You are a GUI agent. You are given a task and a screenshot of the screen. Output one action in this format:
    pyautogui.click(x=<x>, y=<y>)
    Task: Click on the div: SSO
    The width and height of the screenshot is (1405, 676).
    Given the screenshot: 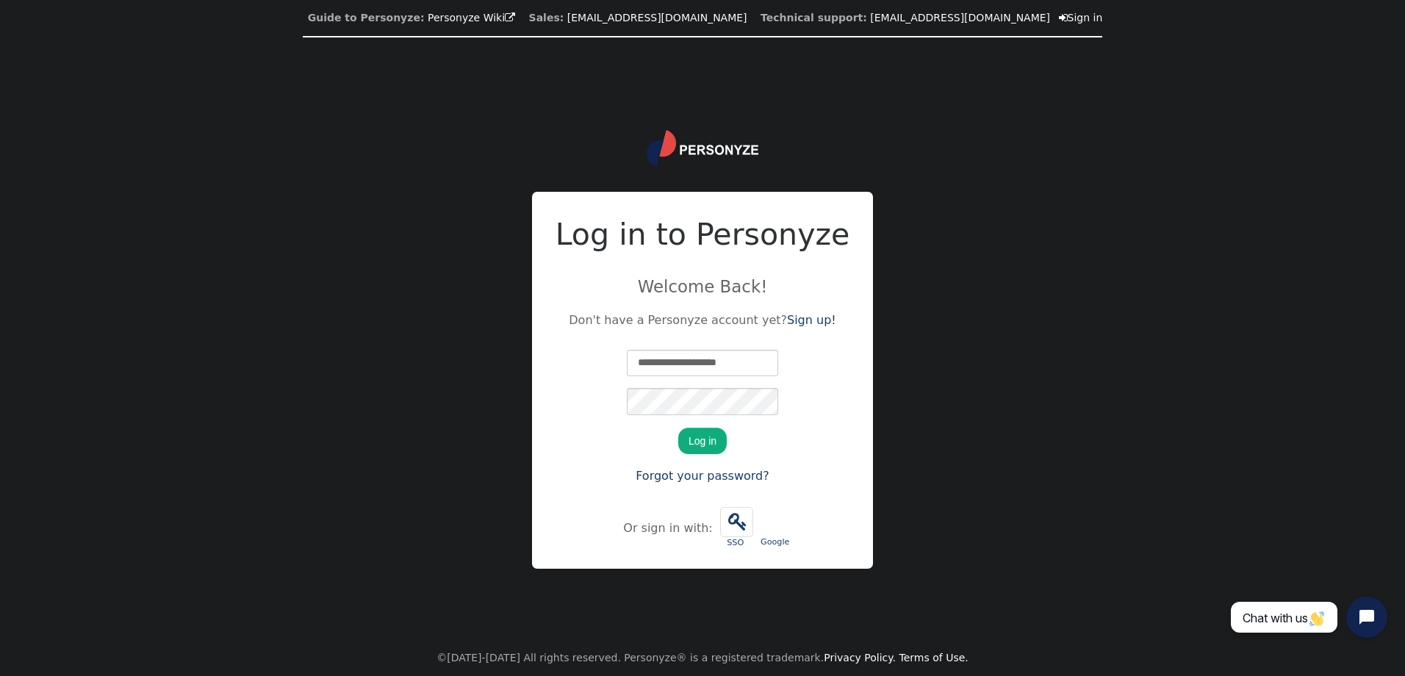 What is the action you would take?
    pyautogui.click(x=736, y=543)
    